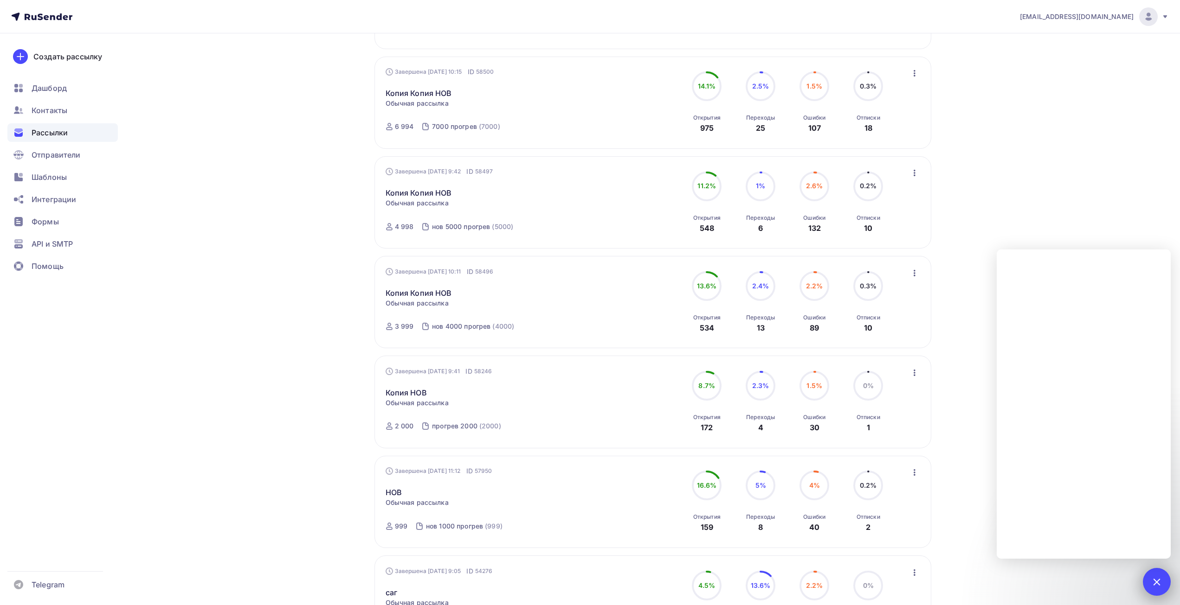  What do you see at coordinates (50, 133) in the screenshot?
I see `span: Рассылки` at bounding box center [50, 133].